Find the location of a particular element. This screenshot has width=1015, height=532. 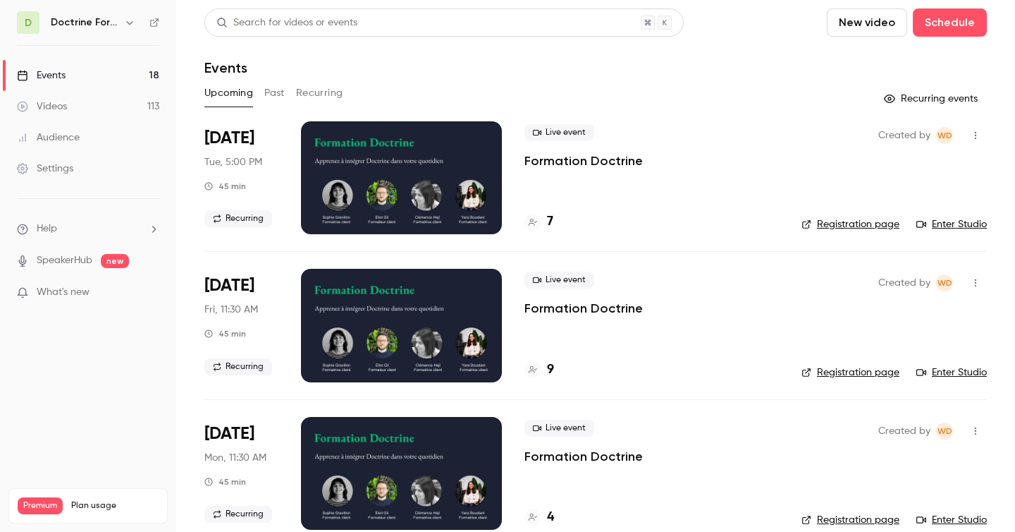

span: Tue, 5:00 PM is located at coordinates (233, 162).